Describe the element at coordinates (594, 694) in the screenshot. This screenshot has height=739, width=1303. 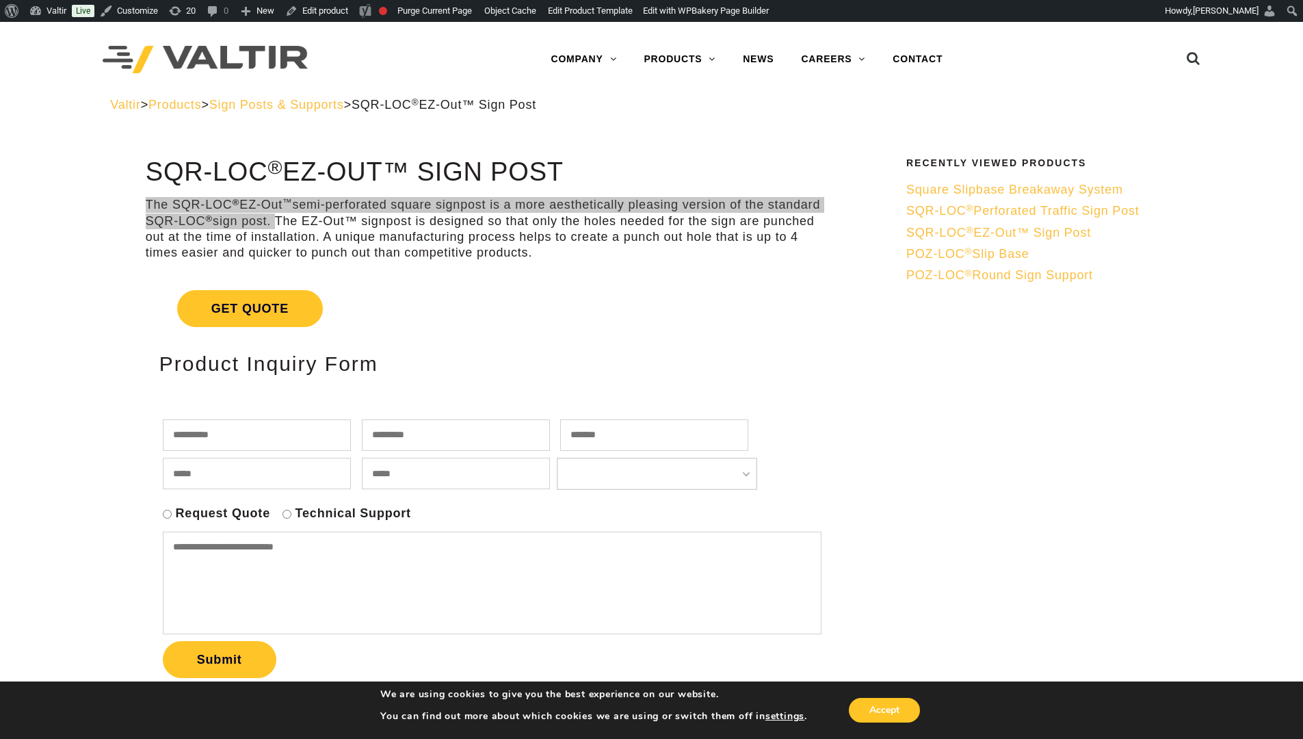
I see `p: We are using cookies to give you the best experience on our website.` at that location.